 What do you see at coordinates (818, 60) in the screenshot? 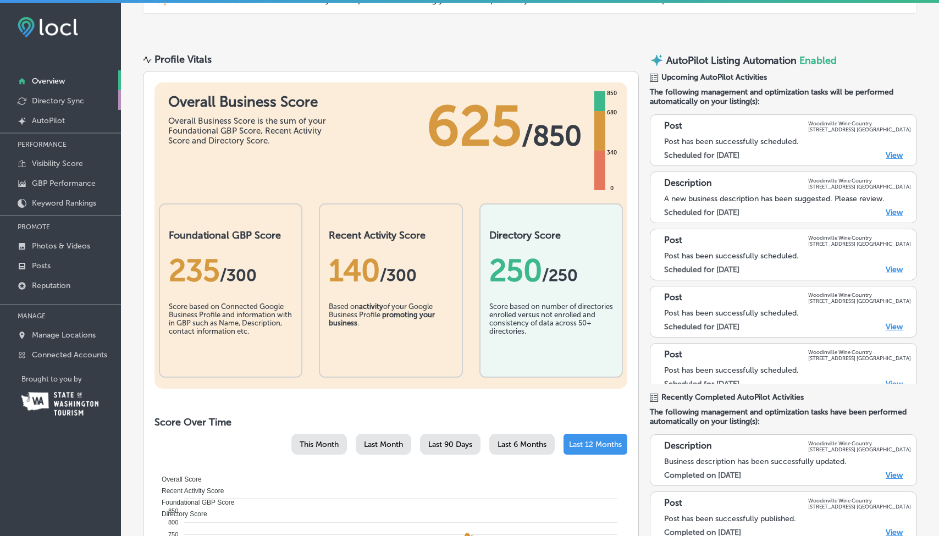
I see `span: Enabled` at bounding box center [818, 60].